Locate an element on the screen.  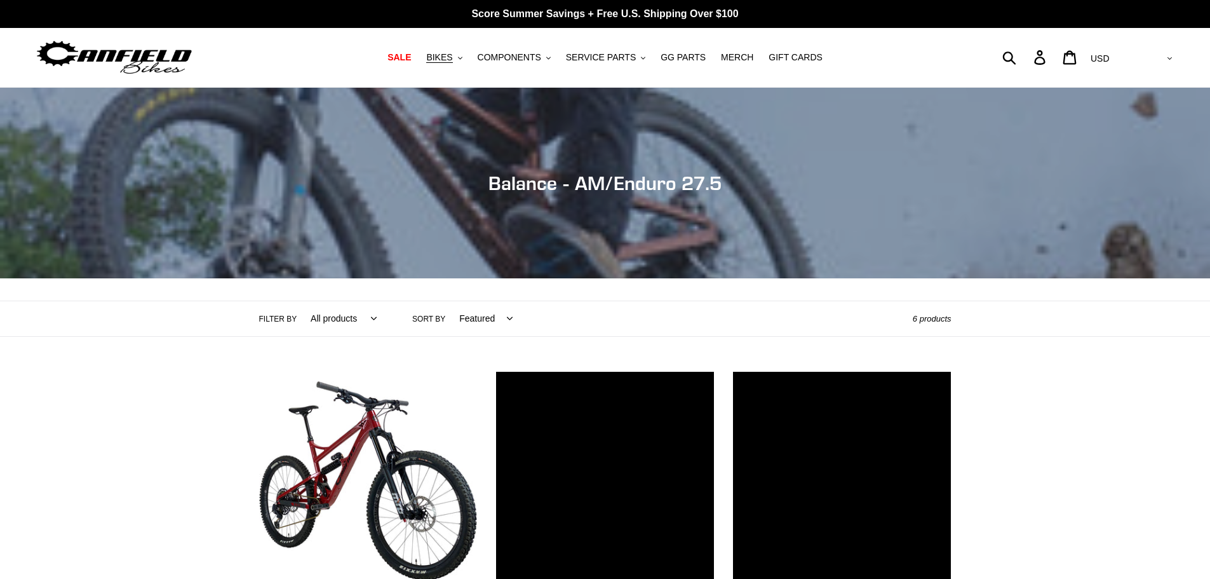
a: GG PARTS is located at coordinates (683, 57).